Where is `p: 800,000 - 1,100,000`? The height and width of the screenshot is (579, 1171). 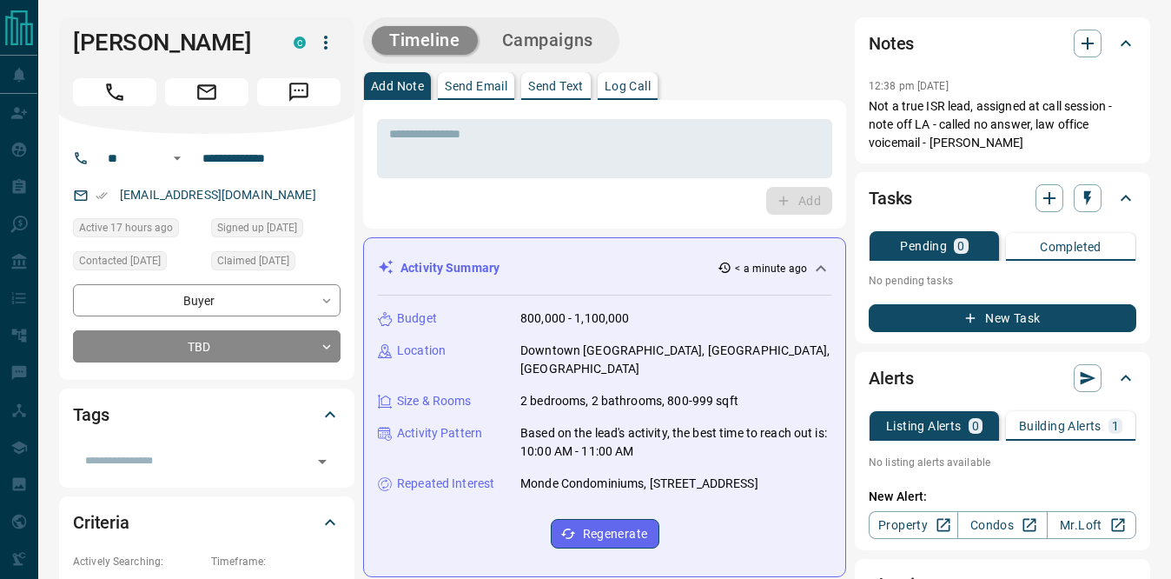 p: 800,000 - 1,100,000 is located at coordinates (575, 318).